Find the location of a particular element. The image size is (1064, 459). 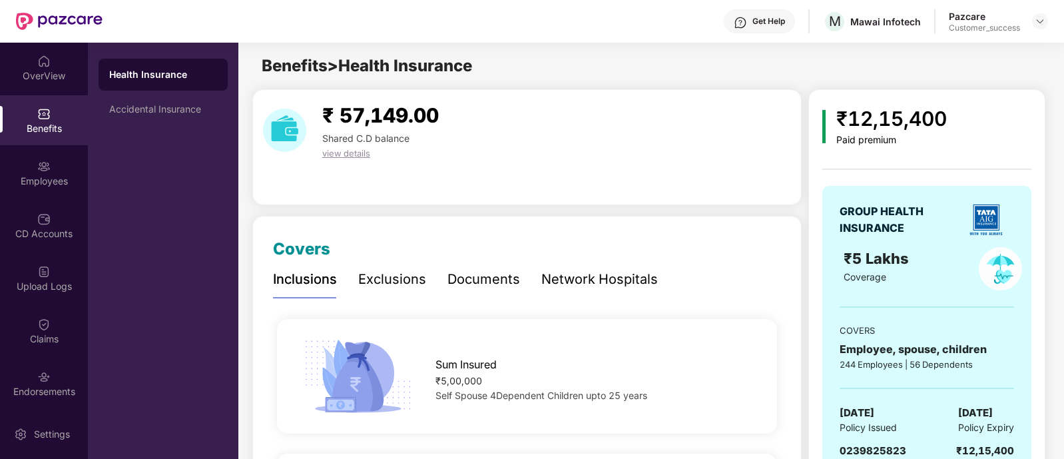

span: M is located at coordinates (835, 21).